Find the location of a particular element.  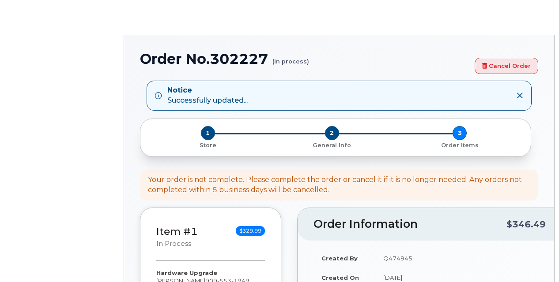

h2: Order Information is located at coordinates (409, 225).